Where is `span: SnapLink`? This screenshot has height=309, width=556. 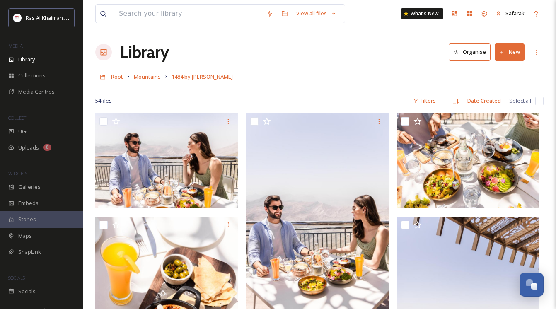
span: SnapLink is located at coordinates (29, 252).